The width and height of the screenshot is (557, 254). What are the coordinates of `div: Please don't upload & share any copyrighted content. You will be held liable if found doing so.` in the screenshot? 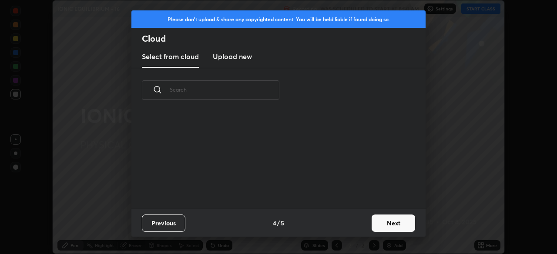 It's located at (278, 19).